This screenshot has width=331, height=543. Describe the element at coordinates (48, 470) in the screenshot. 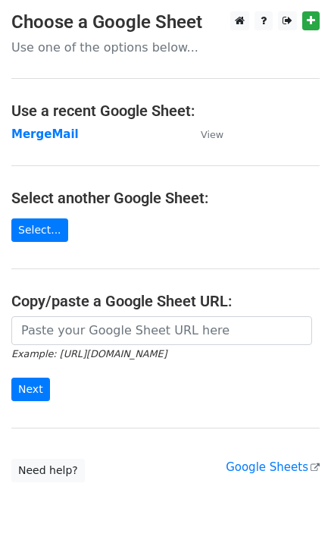

I see `a: Need help?` at that location.